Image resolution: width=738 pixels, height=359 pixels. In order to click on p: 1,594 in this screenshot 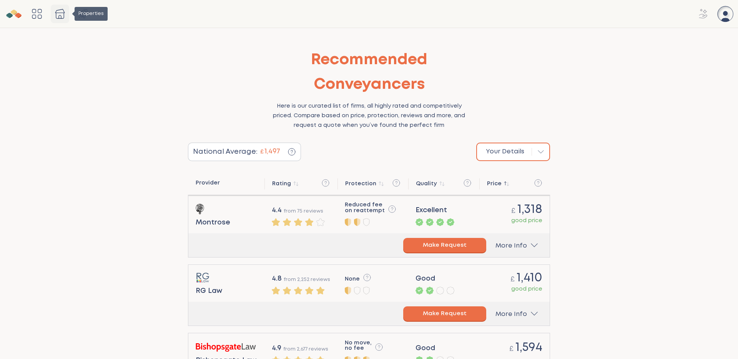, I will do `click(526, 348)`.